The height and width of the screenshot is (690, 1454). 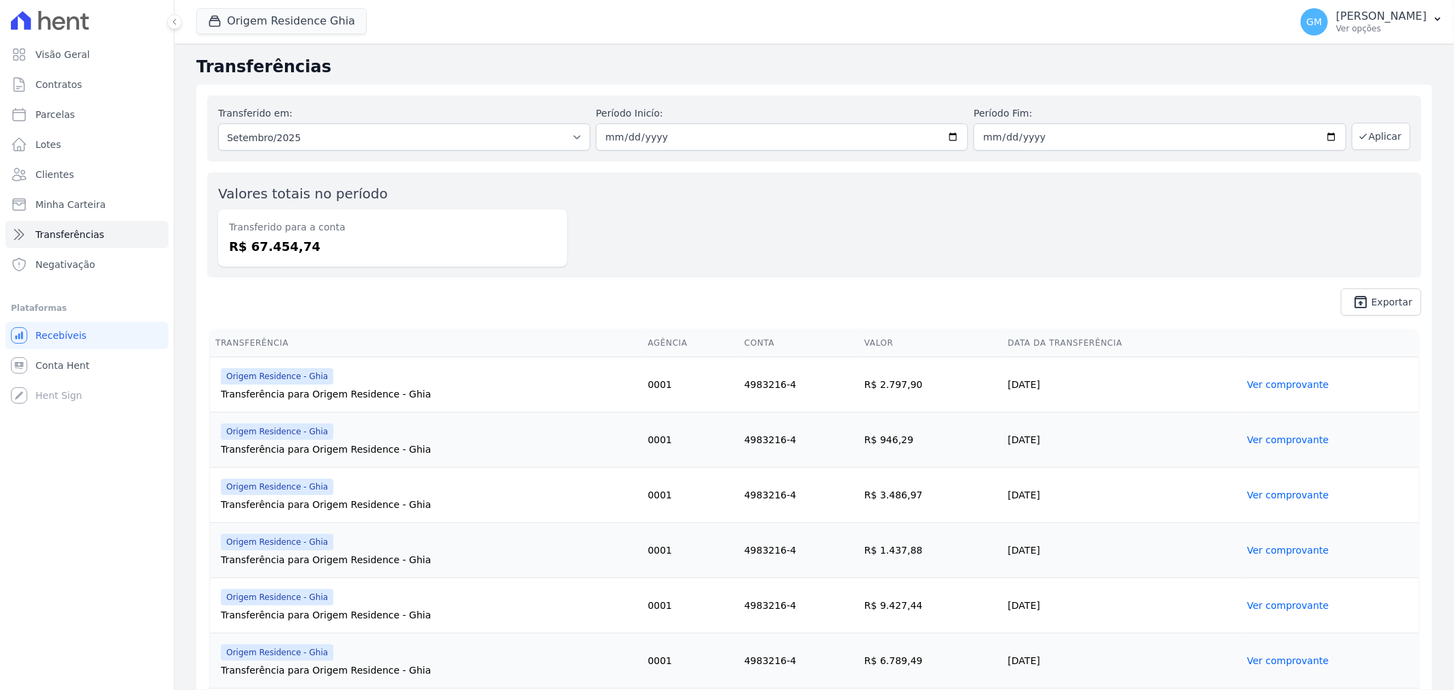 I want to click on p: Ver opções, so click(x=1382, y=29).